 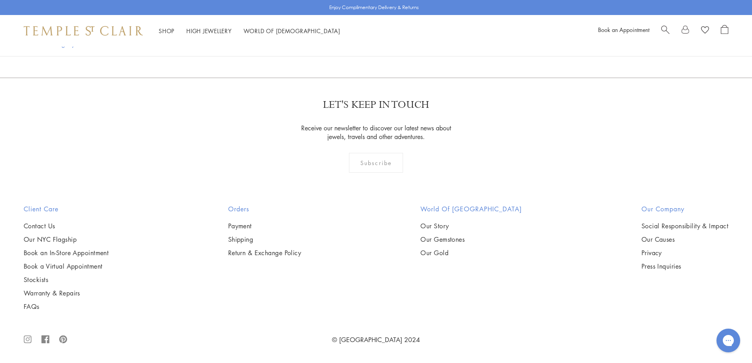 I want to click on a: Social Responsibility & Impact, so click(x=685, y=226).